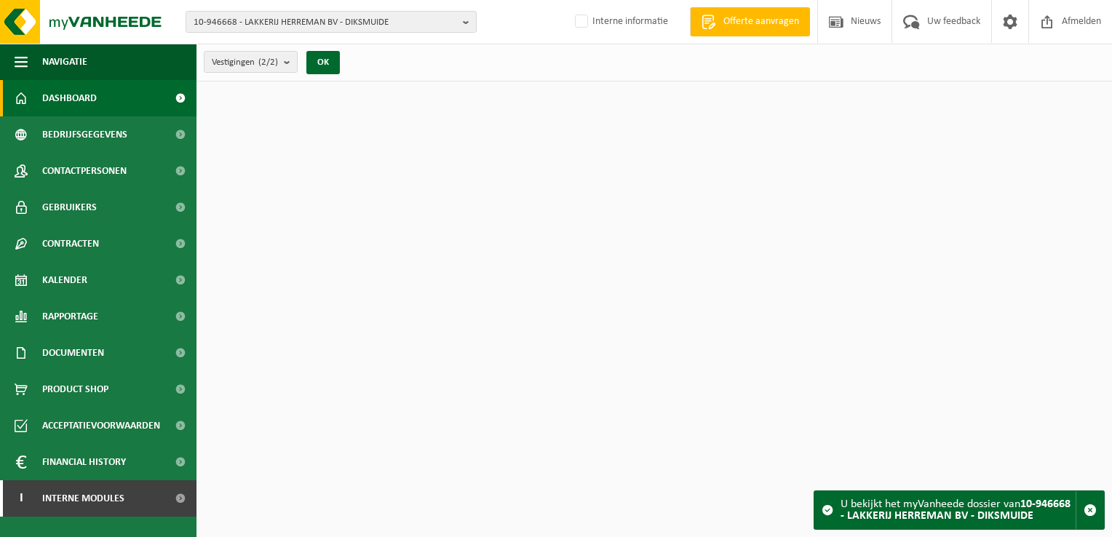 The width and height of the screenshot is (1112, 537). Describe the element at coordinates (762, 22) in the screenshot. I see `span: Offerte aanvragen` at that location.